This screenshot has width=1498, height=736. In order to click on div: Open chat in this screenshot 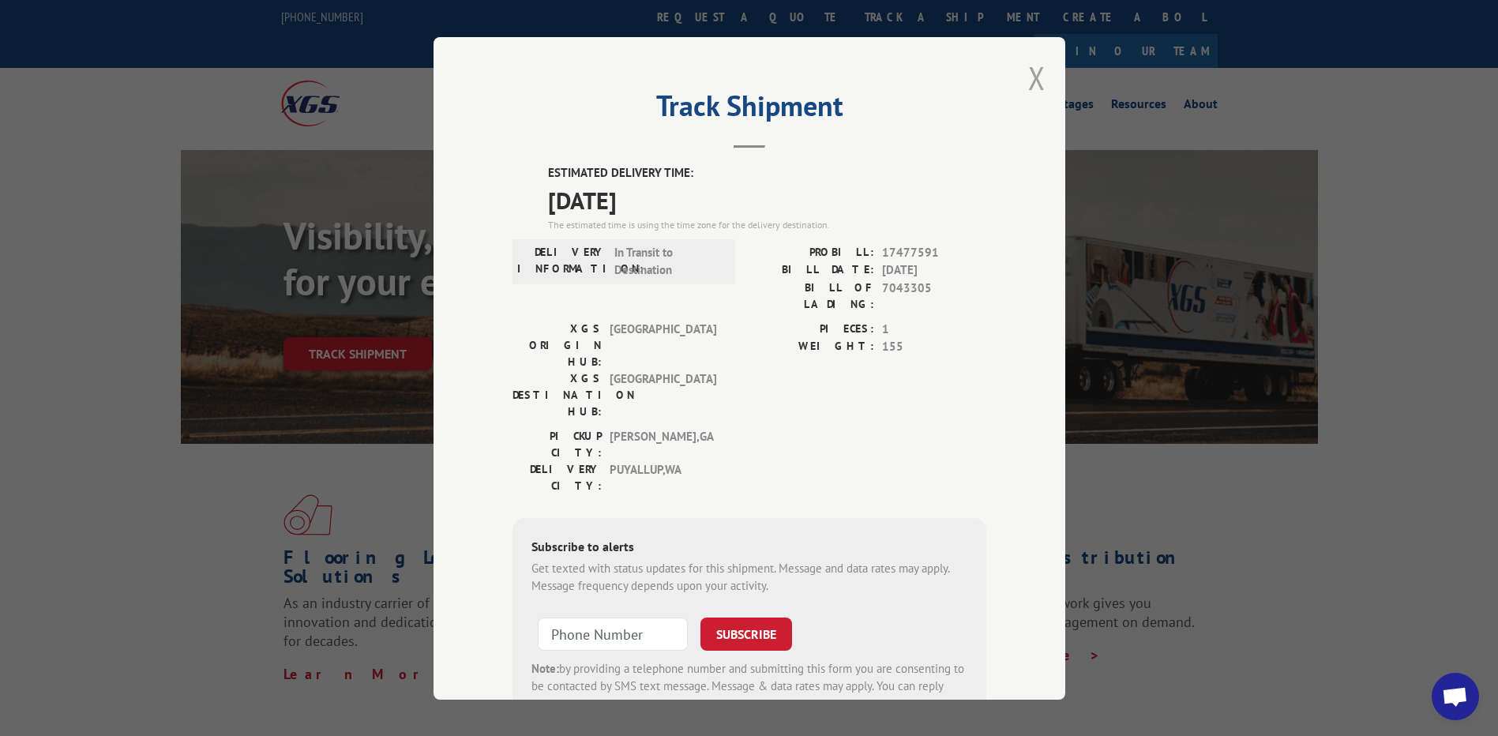, I will do `click(1455, 696)`.